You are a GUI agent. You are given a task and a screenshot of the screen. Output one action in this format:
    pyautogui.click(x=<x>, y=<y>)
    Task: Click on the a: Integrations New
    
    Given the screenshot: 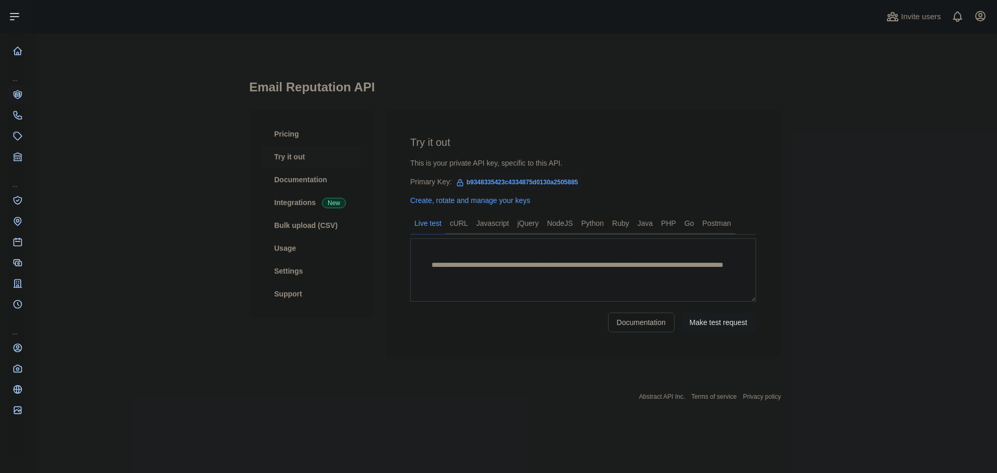 What is the action you would take?
    pyautogui.click(x=311, y=202)
    